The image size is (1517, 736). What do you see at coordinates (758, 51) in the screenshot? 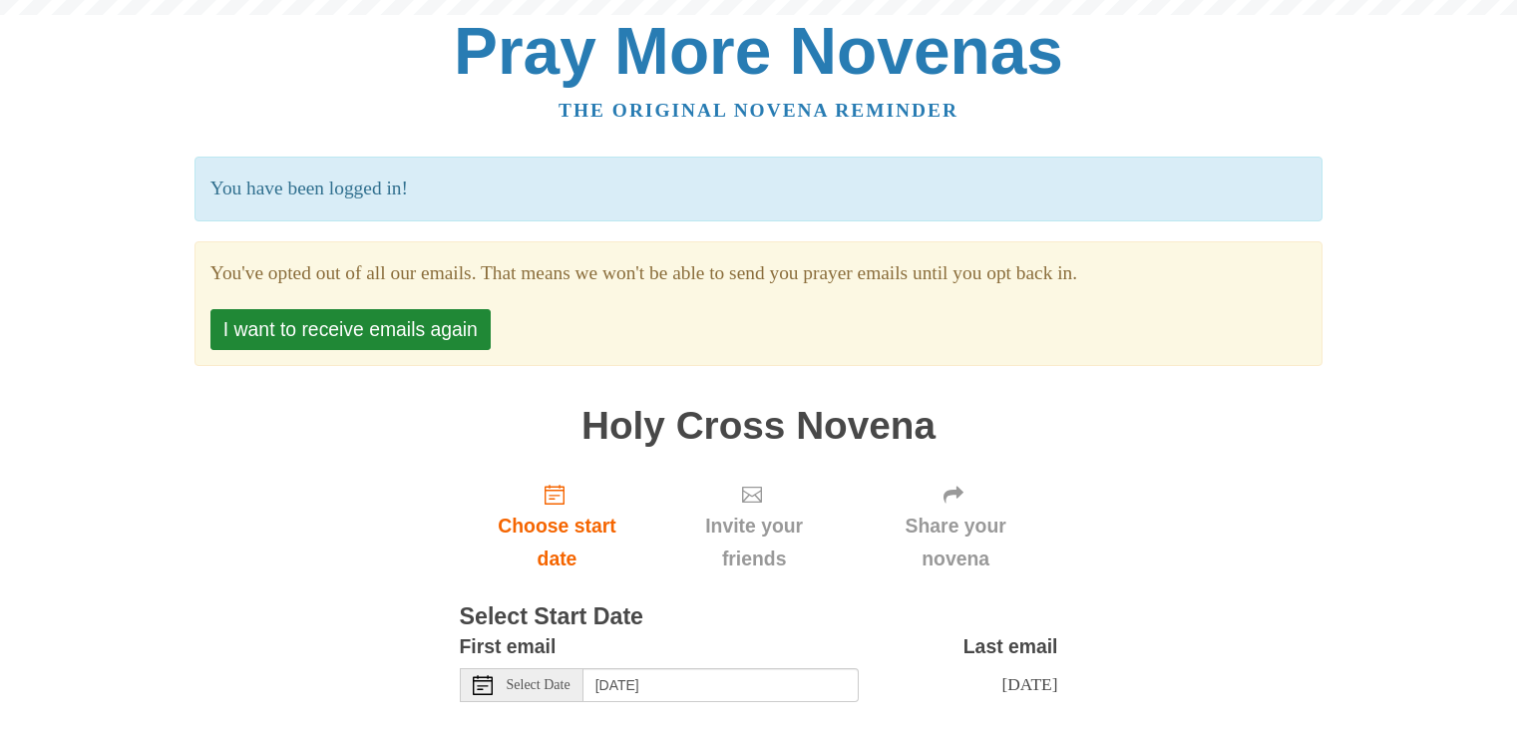
I see `a: Pray More Novenas` at bounding box center [758, 51].